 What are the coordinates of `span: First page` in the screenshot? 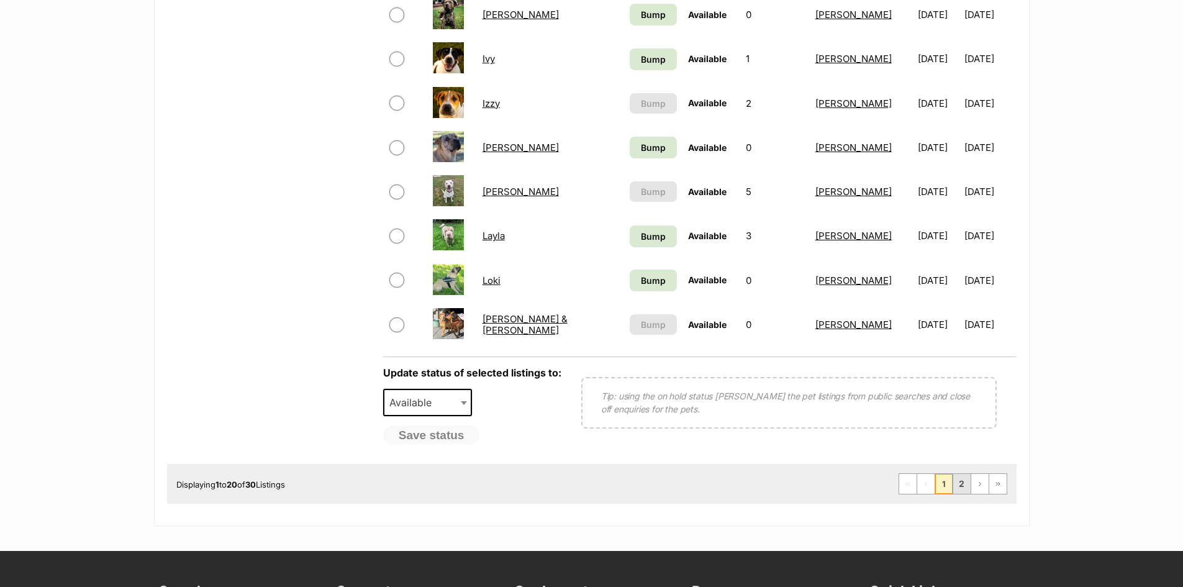 It's located at (908, 484).